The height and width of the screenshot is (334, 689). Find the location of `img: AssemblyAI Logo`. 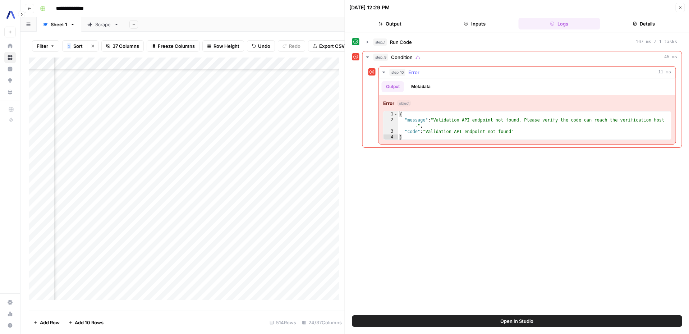

img: AssemblyAI Logo is located at coordinates (11, 15).